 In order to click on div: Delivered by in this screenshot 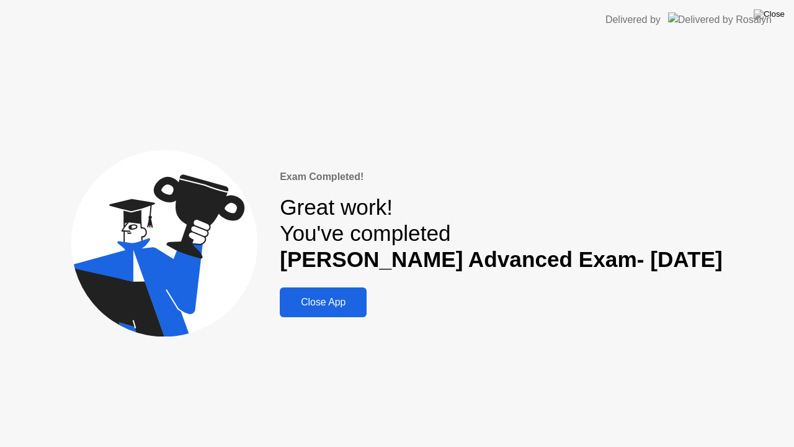, I will do `click(633, 20)`.